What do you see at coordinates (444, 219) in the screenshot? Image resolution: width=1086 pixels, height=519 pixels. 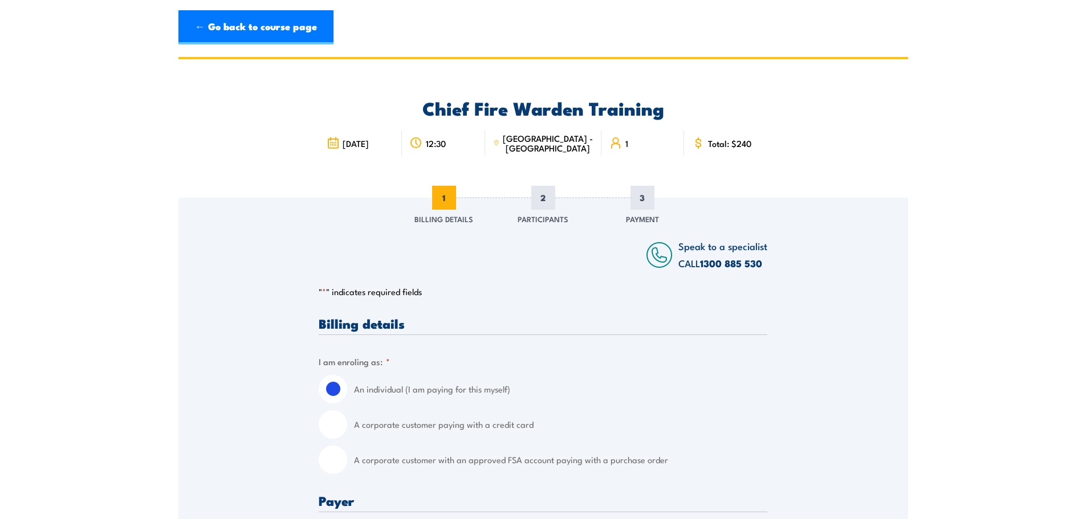 I see `span: Billing Details` at bounding box center [444, 219].